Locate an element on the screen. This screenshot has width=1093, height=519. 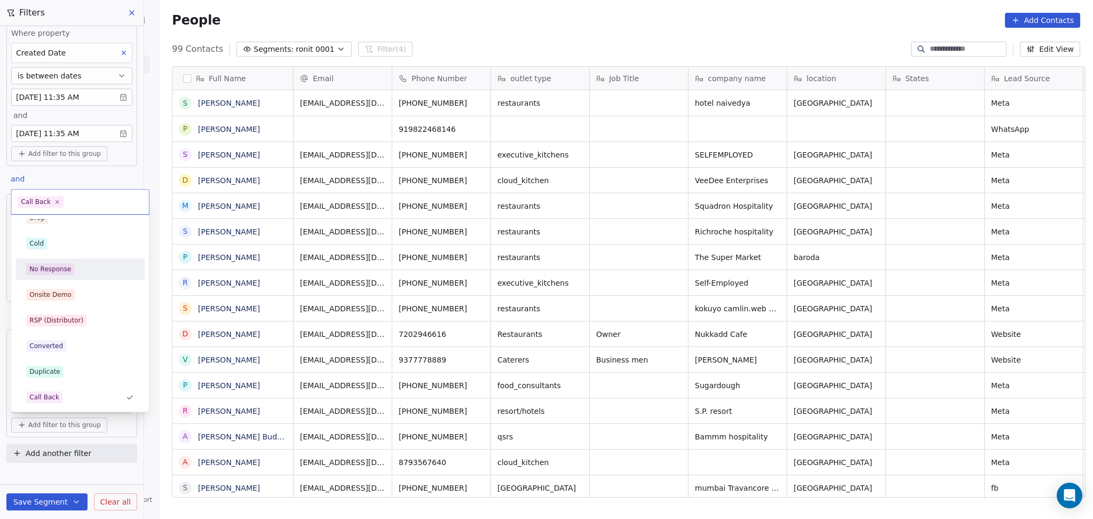
div: Duplicate is located at coordinates (44, 372).